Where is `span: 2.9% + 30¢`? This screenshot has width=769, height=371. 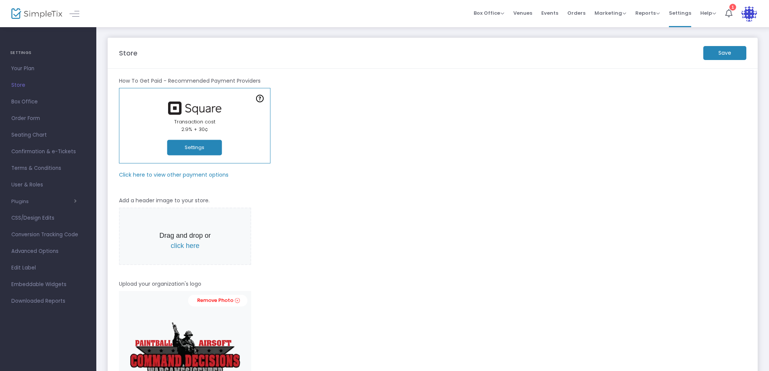 span: 2.9% + 30¢ is located at coordinates (195, 129).